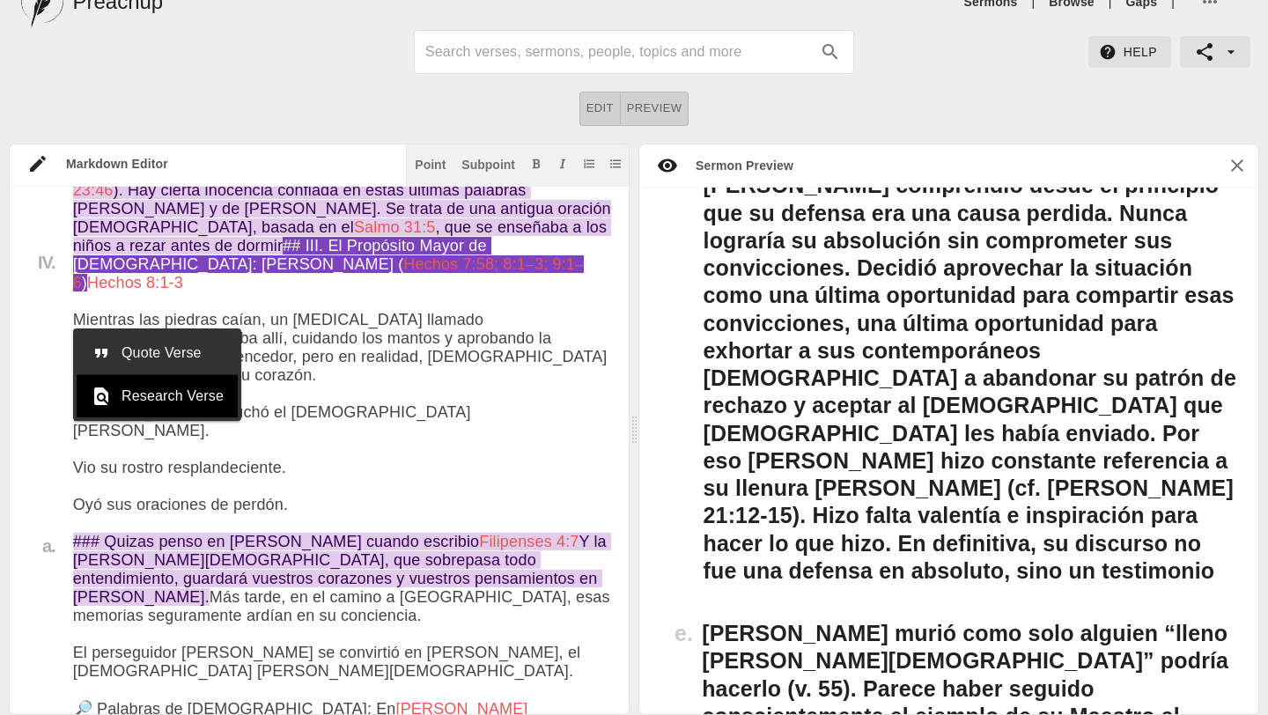  I want to click on input: Search sermons, so click(618, 52).